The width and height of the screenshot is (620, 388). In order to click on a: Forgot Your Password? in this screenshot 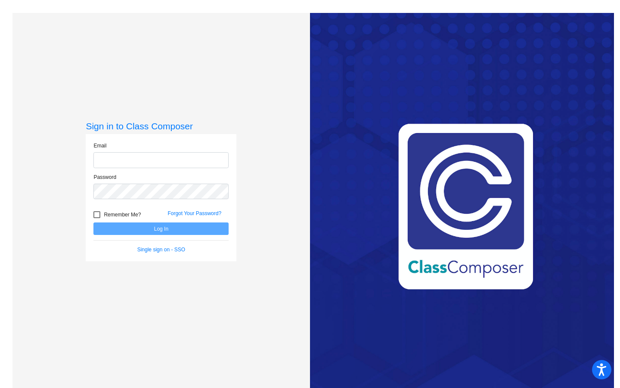, I will do `click(194, 213)`.